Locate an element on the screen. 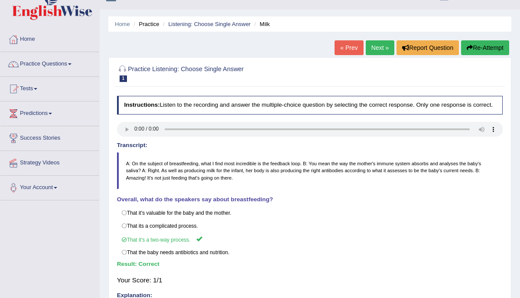 Image resolution: width=520 pixels, height=298 pixels. label: That it's valuable for the baby and the mother. is located at coordinates (310, 213).